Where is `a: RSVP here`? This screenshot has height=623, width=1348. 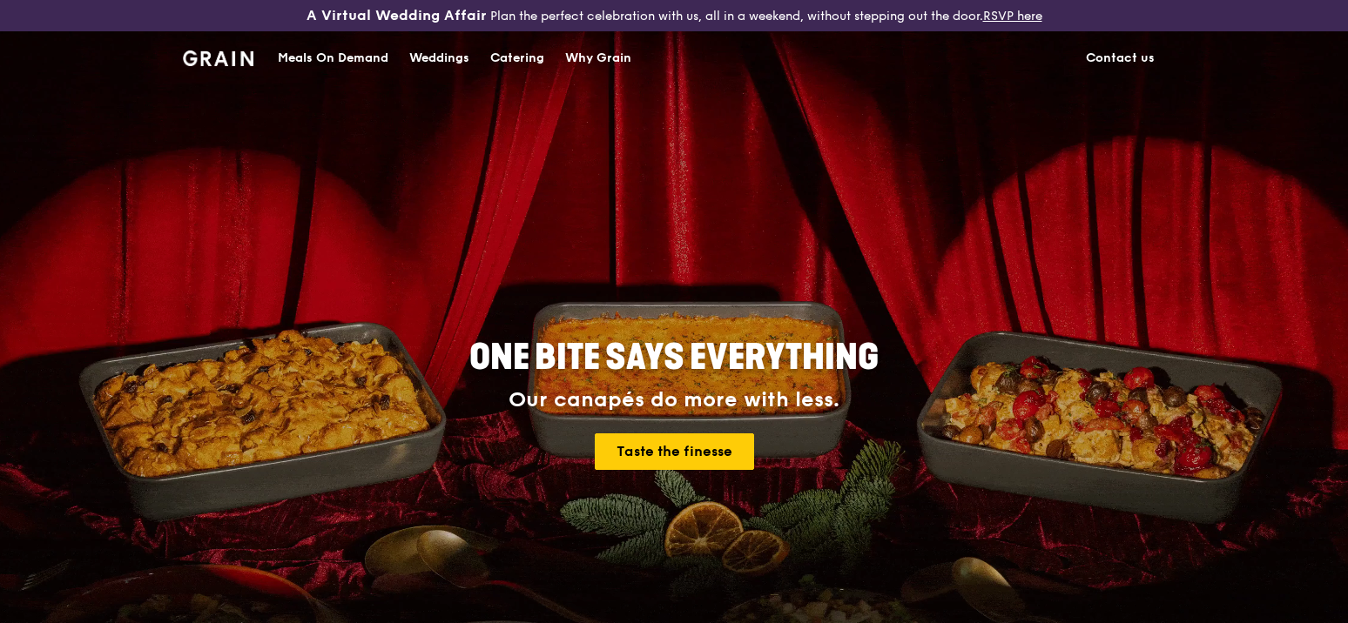 a: RSVP here is located at coordinates (1013, 16).